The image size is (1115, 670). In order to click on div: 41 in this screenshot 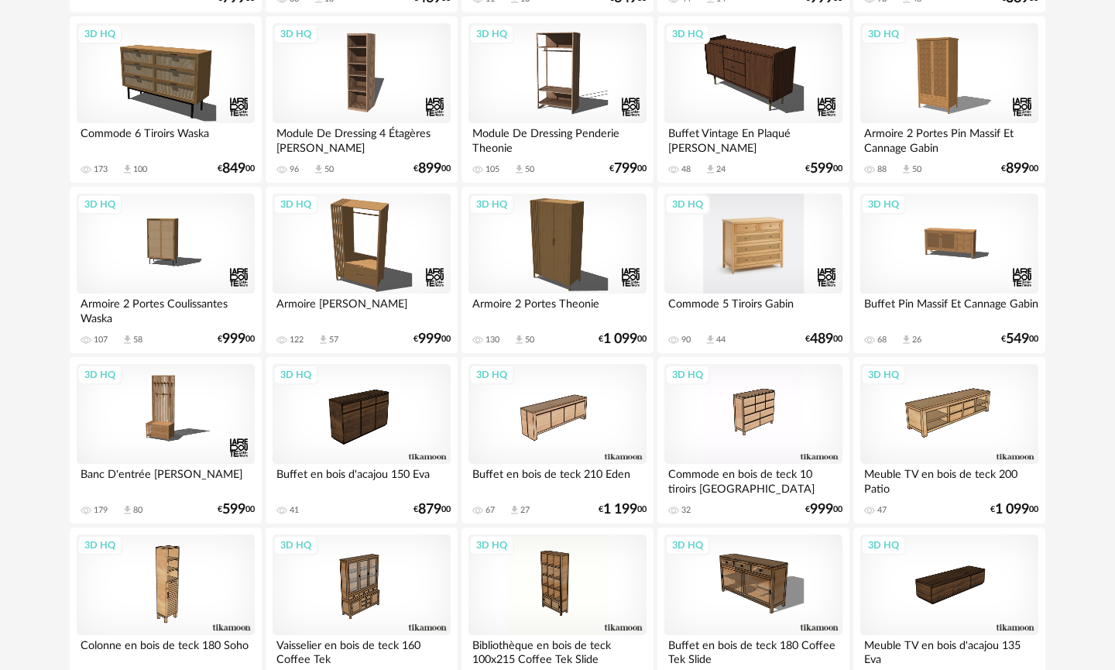, I will do `click(294, 510)`.